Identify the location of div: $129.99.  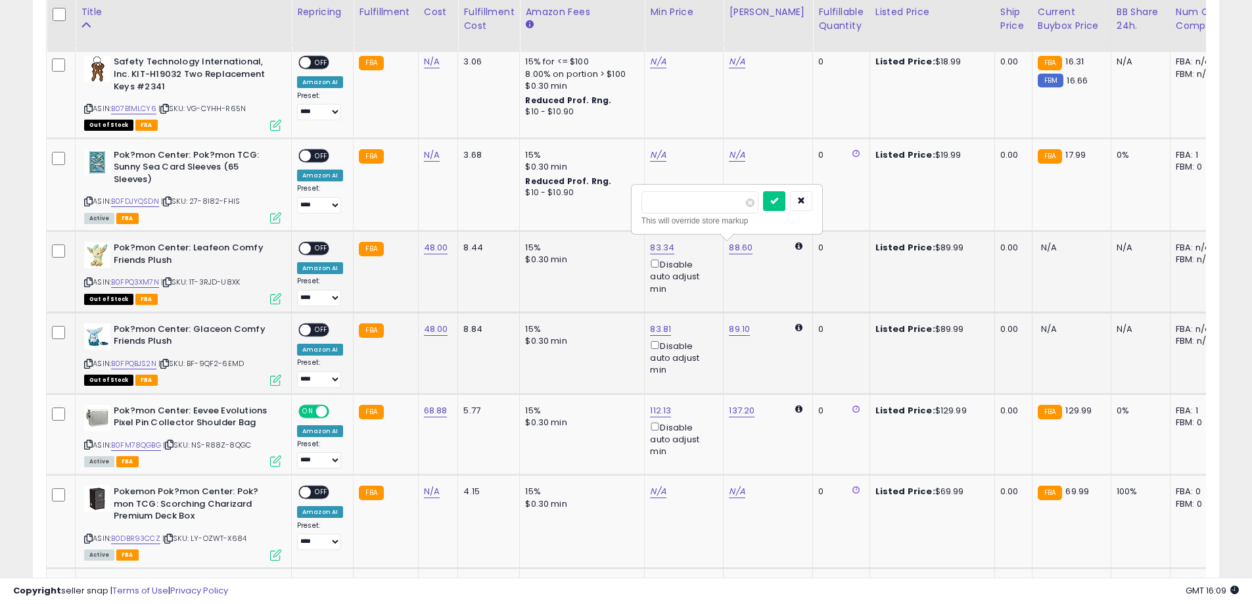
(930, 411).